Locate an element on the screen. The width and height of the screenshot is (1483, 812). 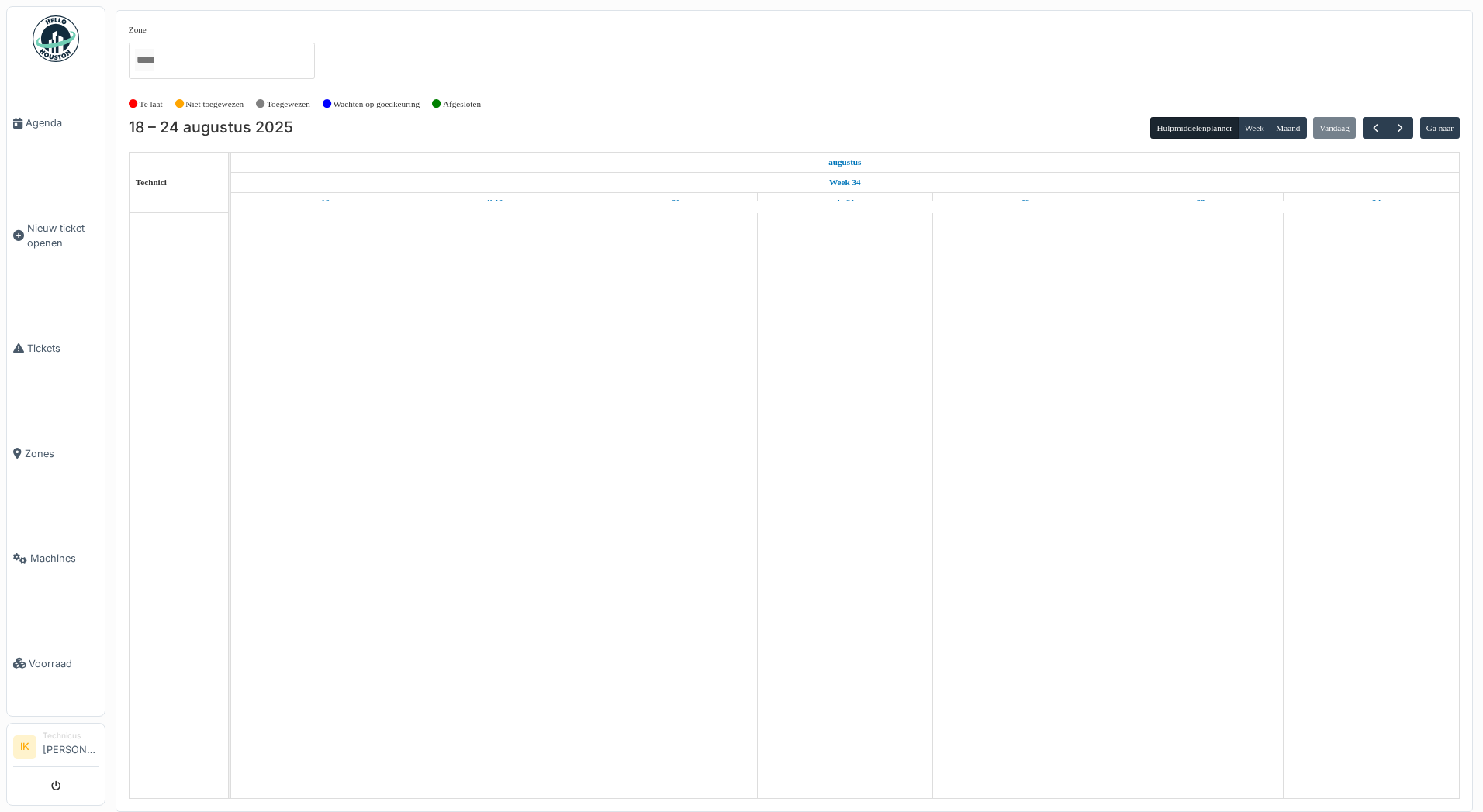
a: 19 augustus 2025 is located at coordinates (493, 202).